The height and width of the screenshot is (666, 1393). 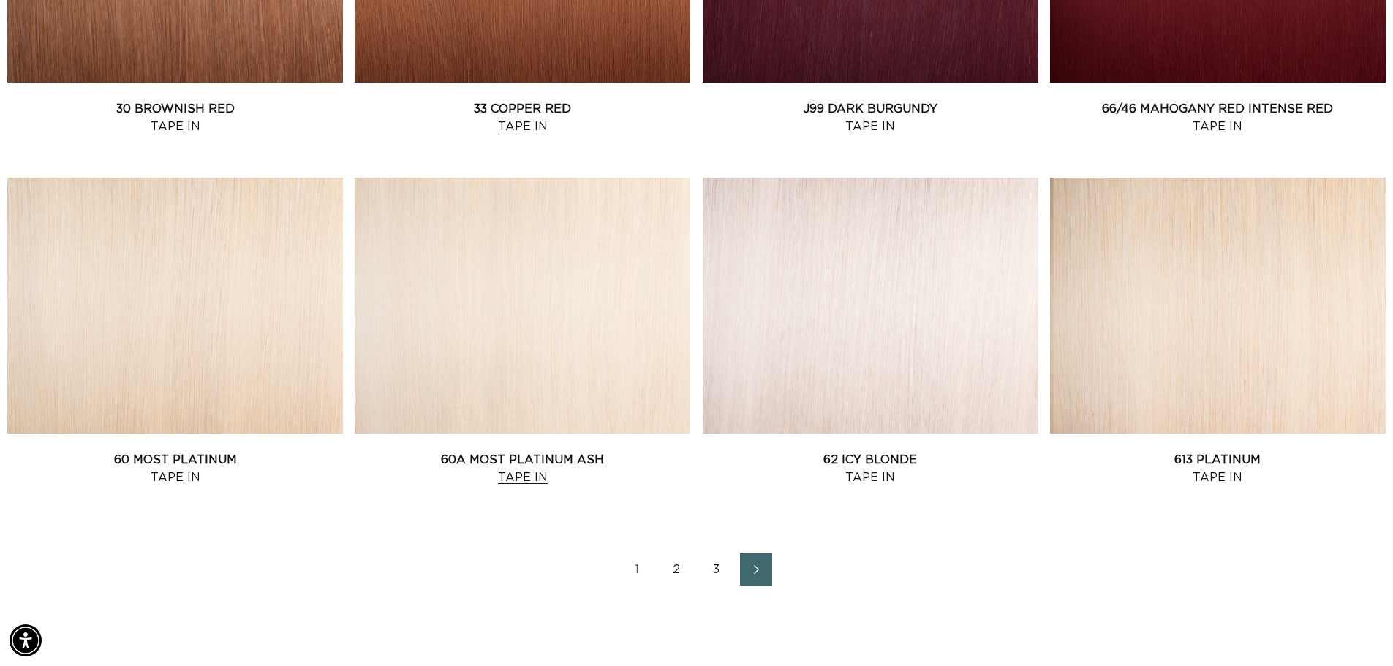 What do you see at coordinates (522, 118) in the screenshot?
I see `a: 33 Copper Red Tape In` at bounding box center [522, 118].